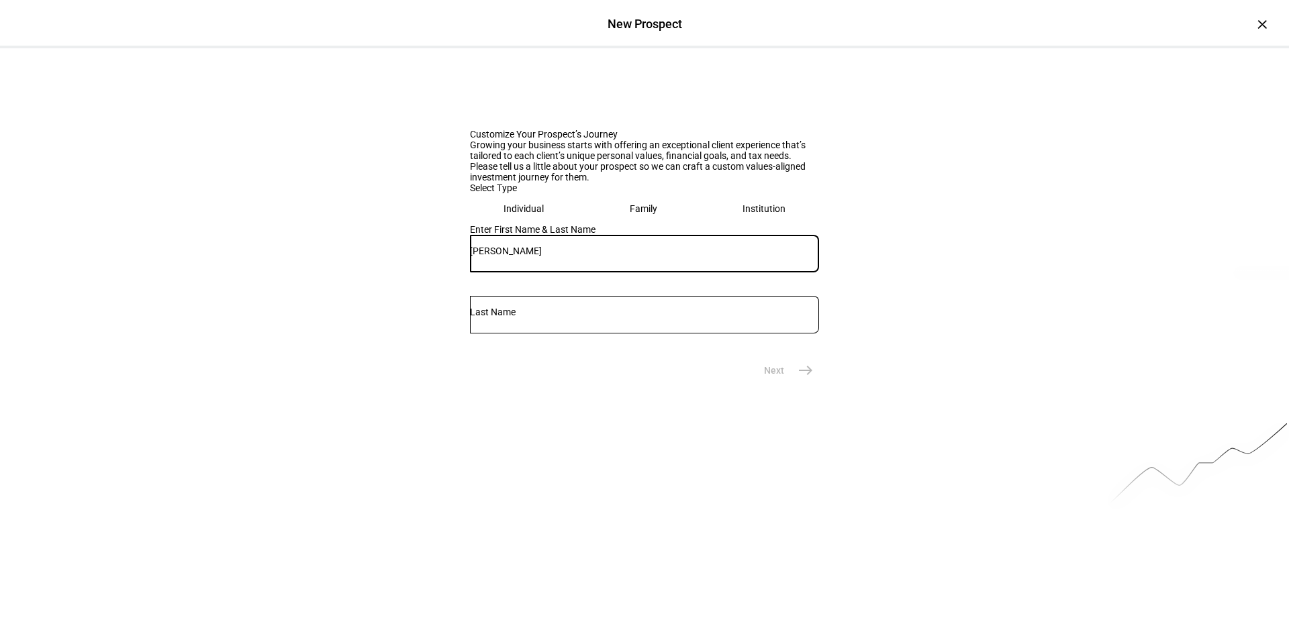 This screenshot has height=634, width=1289. I want to click on div: Select Type, so click(645, 188).